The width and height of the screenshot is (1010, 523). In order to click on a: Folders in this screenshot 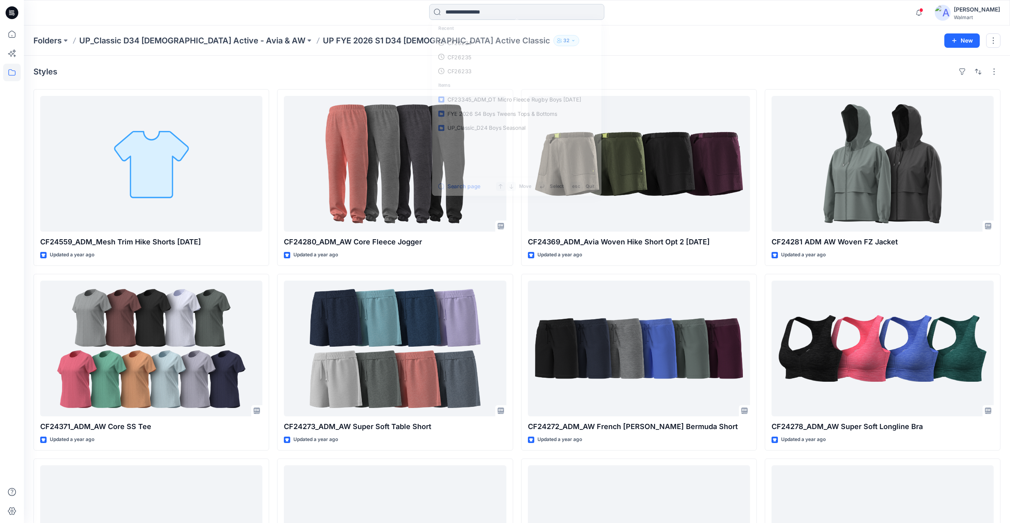, I will do `click(47, 41)`.